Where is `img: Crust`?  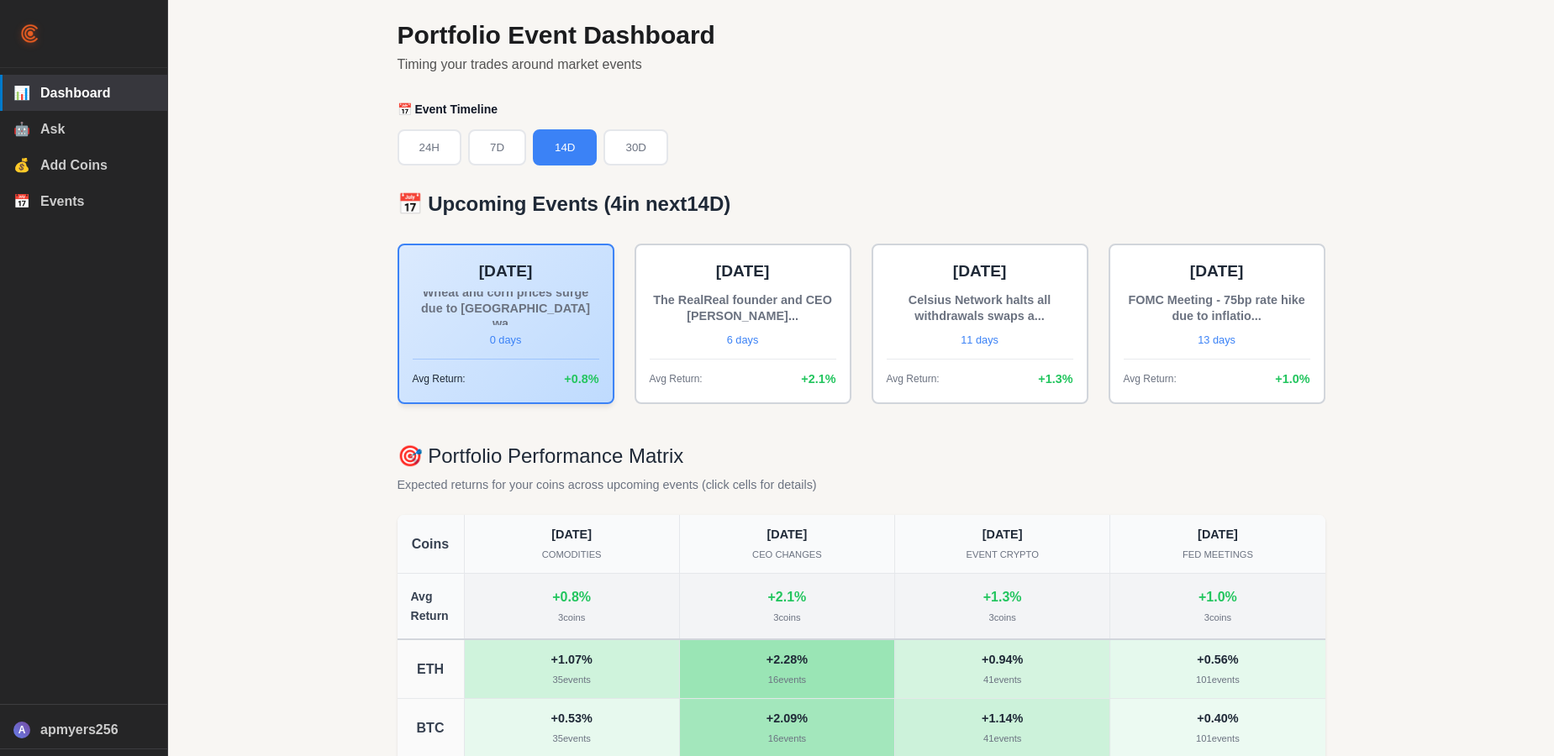 img: Crust is located at coordinates (30, 34).